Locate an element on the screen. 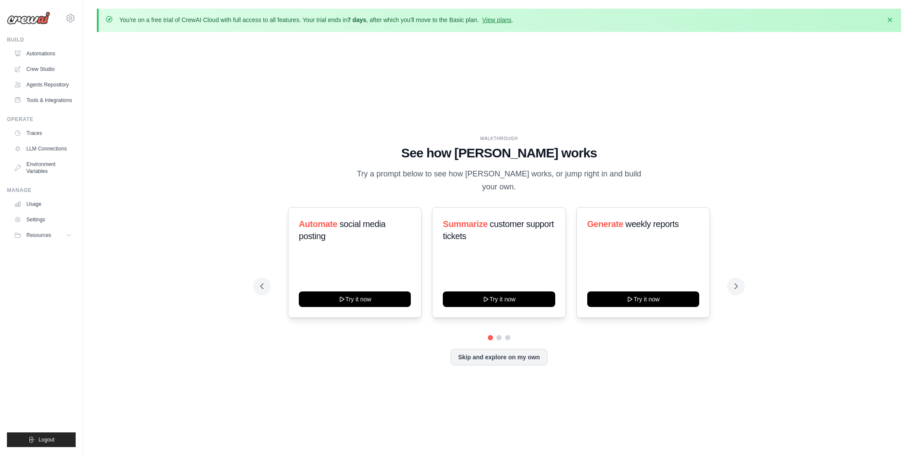  span: social media posting is located at coordinates (342, 230).